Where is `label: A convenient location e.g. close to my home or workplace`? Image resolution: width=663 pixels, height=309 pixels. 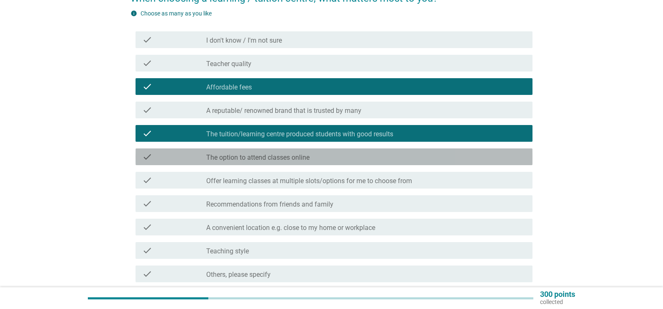
label: A convenient location e.g. close to my home or workplace is located at coordinates (291, 228).